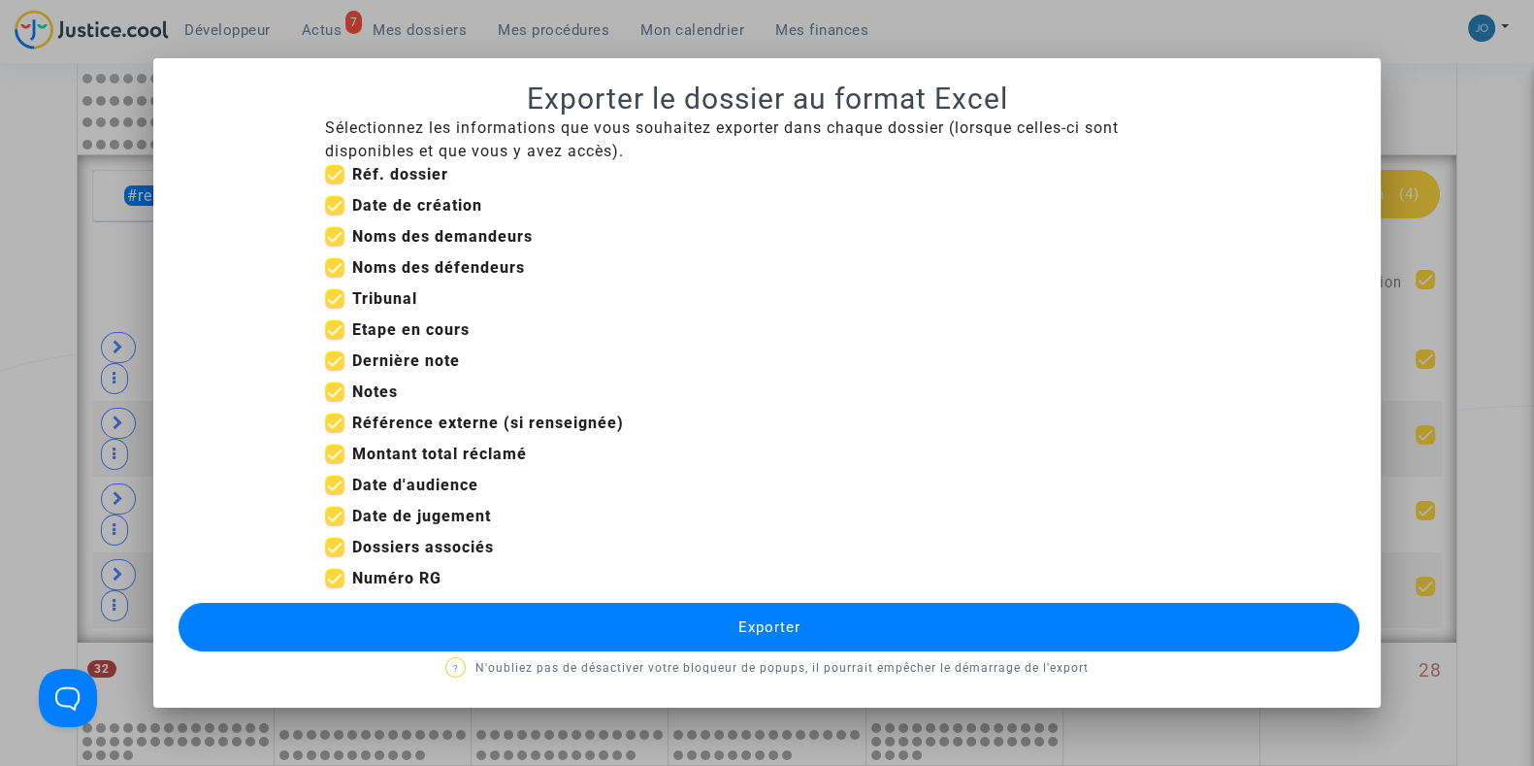 This screenshot has height=766, width=1534. Describe the element at coordinates (415, 484) in the screenshot. I see `b: Date d'audience` at that location.